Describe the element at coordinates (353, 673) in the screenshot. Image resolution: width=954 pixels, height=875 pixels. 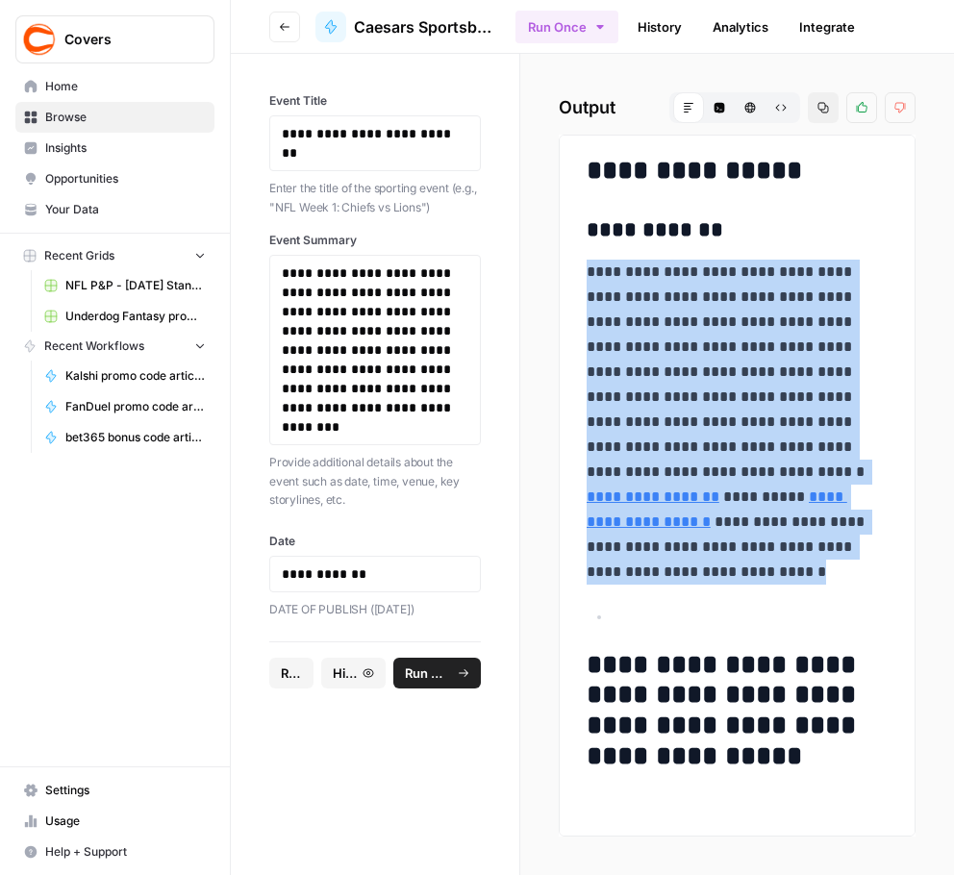
I see `button: History` at that location.